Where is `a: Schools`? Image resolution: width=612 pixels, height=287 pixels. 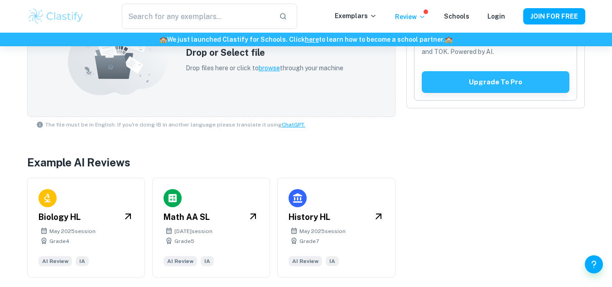
a: Schools is located at coordinates (457, 16).